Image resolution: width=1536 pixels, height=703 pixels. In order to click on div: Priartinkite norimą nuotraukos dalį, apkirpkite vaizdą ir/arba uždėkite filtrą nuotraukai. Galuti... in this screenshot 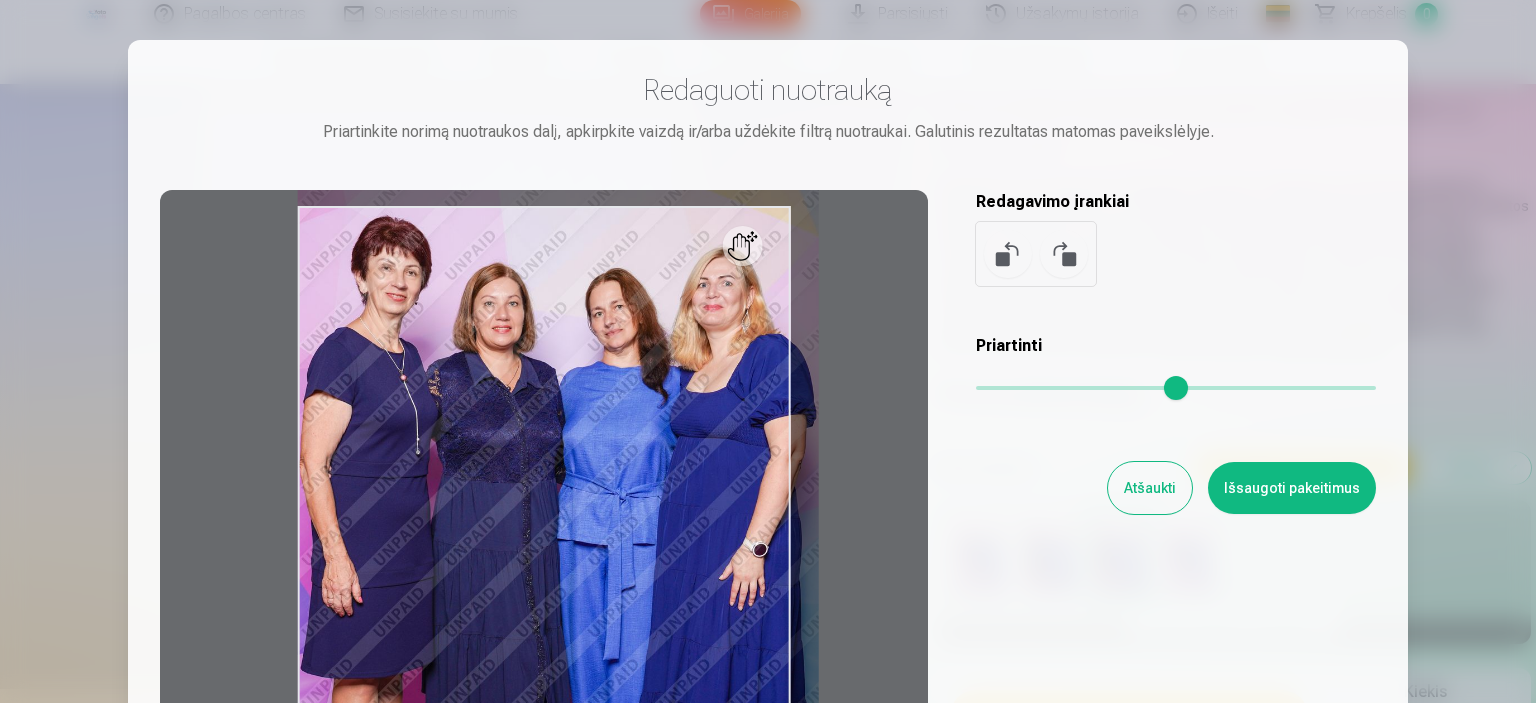, I will do `click(768, 132)`.